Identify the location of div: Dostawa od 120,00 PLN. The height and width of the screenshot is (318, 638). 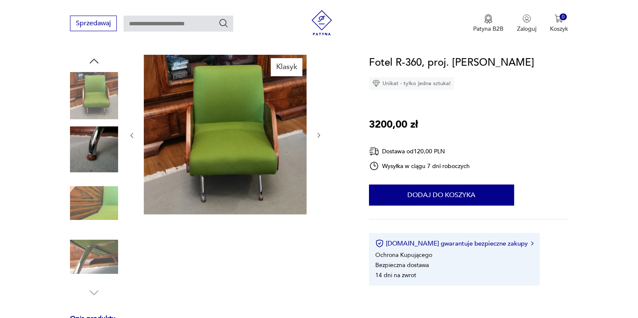
(420, 151).